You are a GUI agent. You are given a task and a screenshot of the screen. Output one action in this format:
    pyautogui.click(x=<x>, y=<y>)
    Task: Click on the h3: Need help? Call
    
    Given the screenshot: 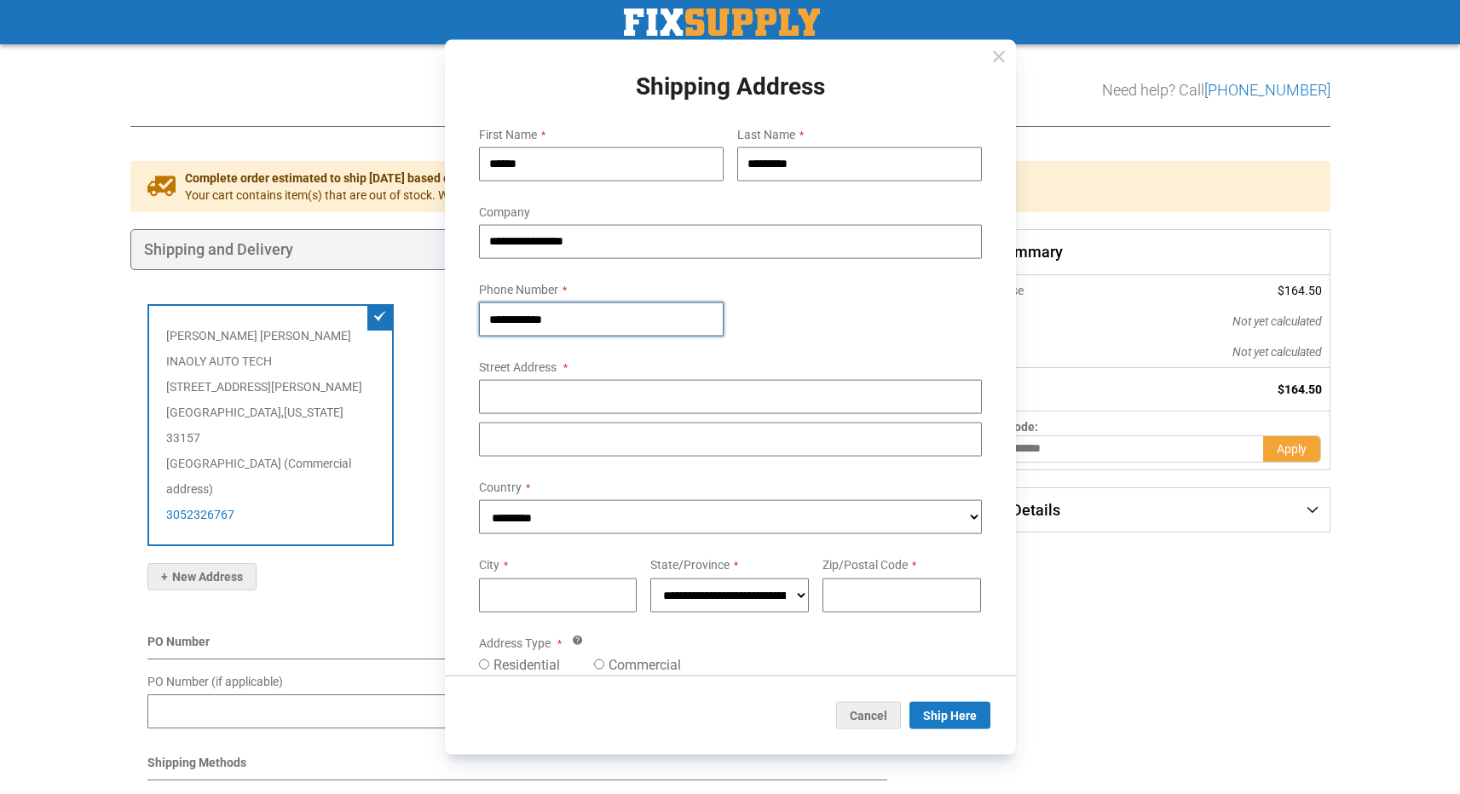 What is the action you would take?
    pyautogui.click(x=1216, y=90)
    